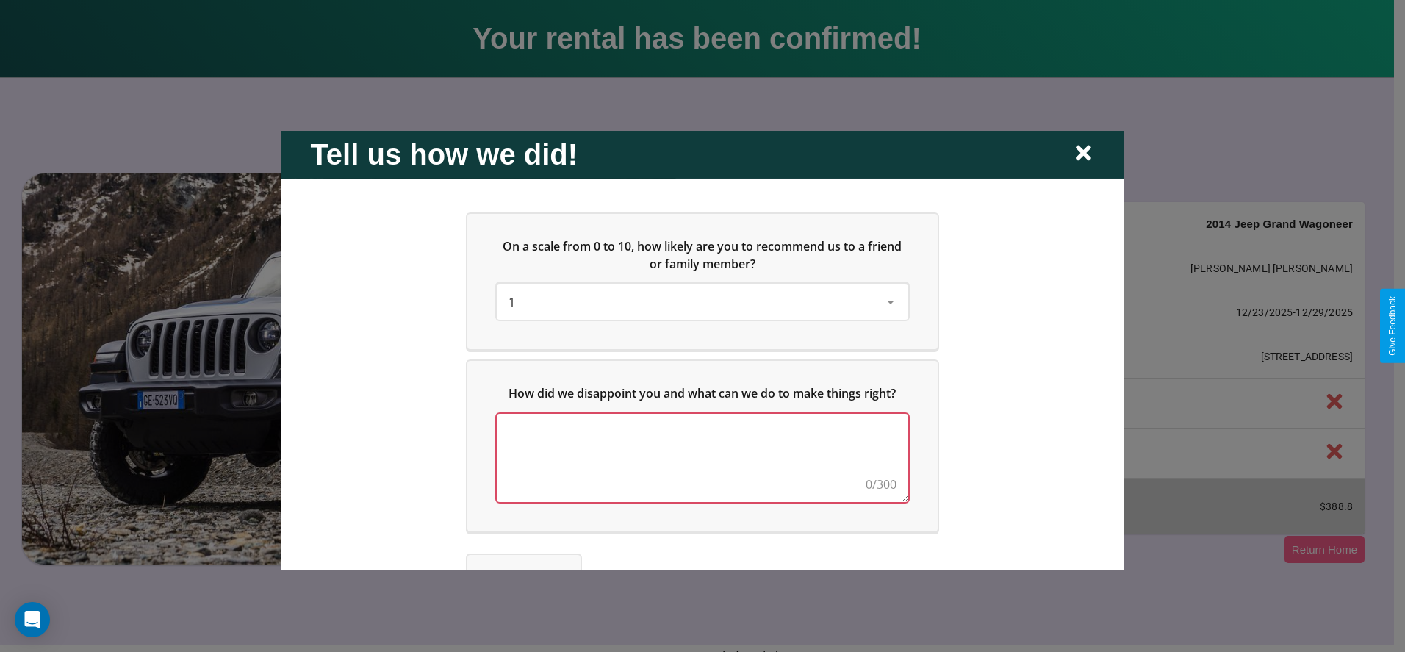  Describe the element at coordinates (703, 254) in the screenshot. I see `h5: On a scale from 0 to 10, how likely are you to recommend us to a friend or family member?` at that location.